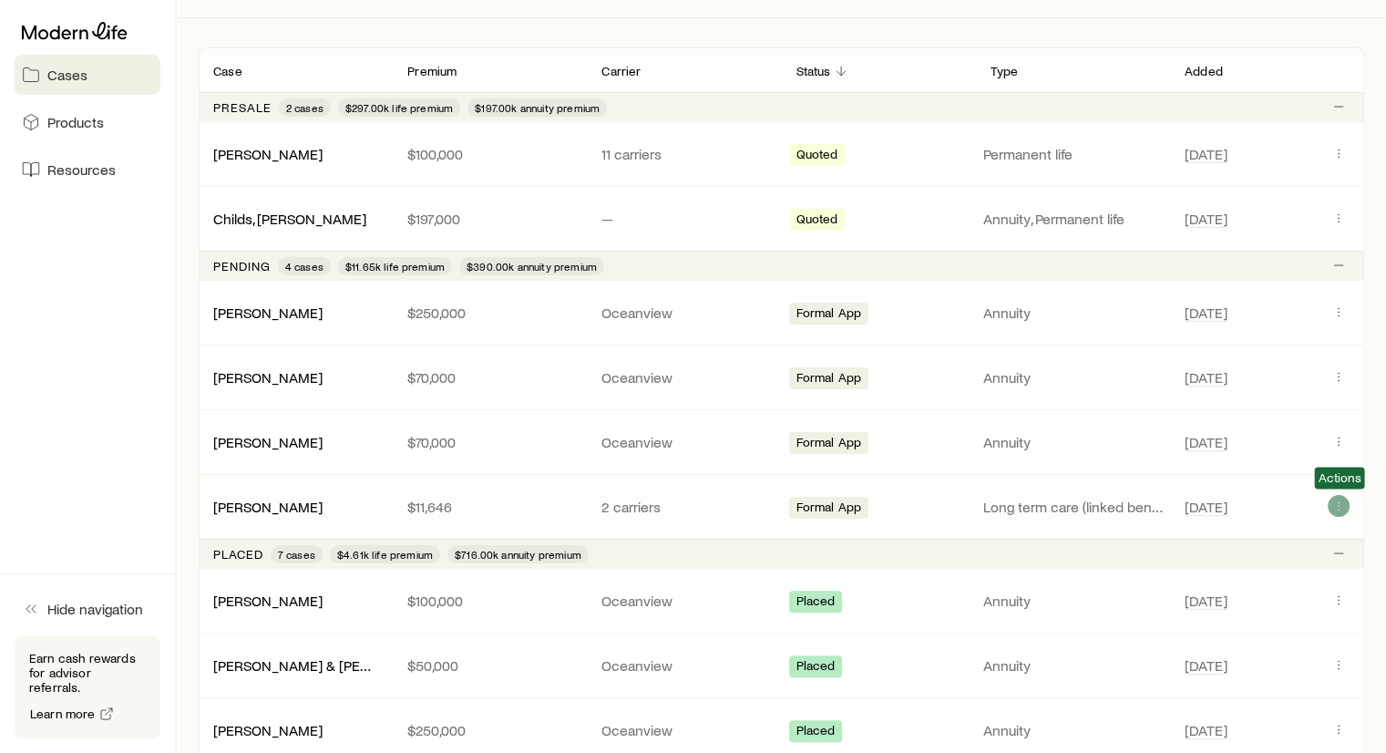 Image resolution: width=1386 pixels, height=753 pixels. What do you see at coordinates (620, 71) in the screenshot?
I see `p: Carrier` at bounding box center [620, 71].